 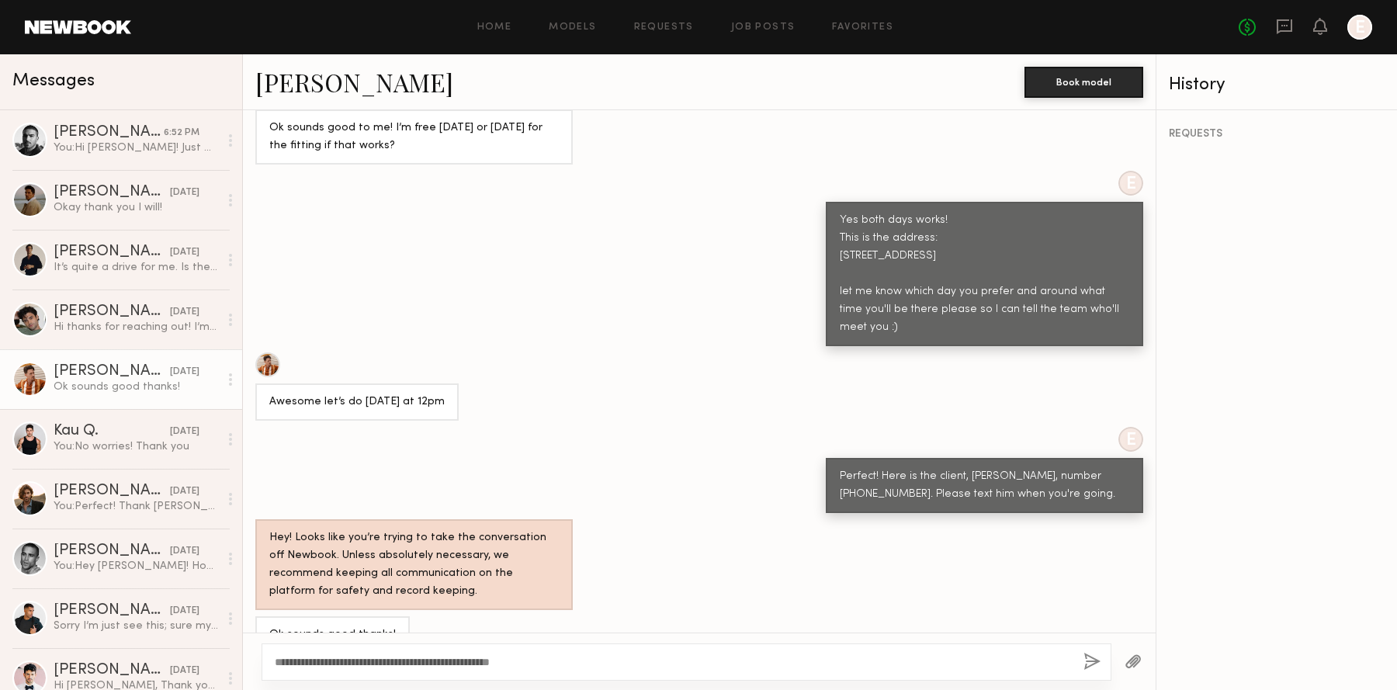 I want to click on div: You: No worries! Thank you, so click(x=136, y=446).